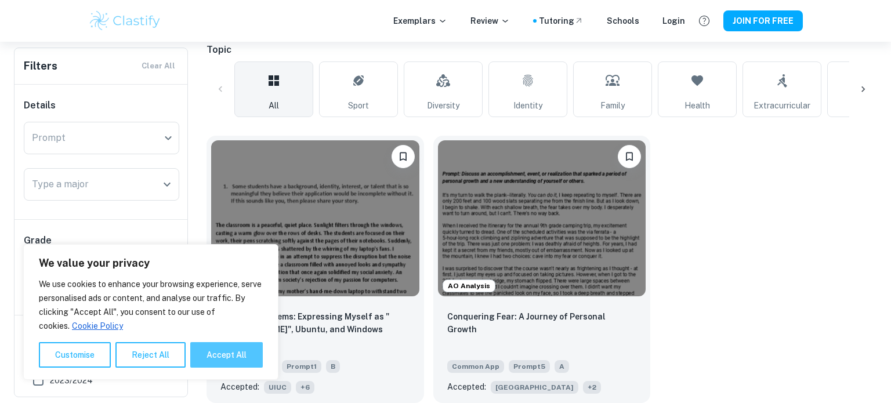  What do you see at coordinates (591, 387) in the screenshot?
I see `span: + 2` at bounding box center [591, 387].